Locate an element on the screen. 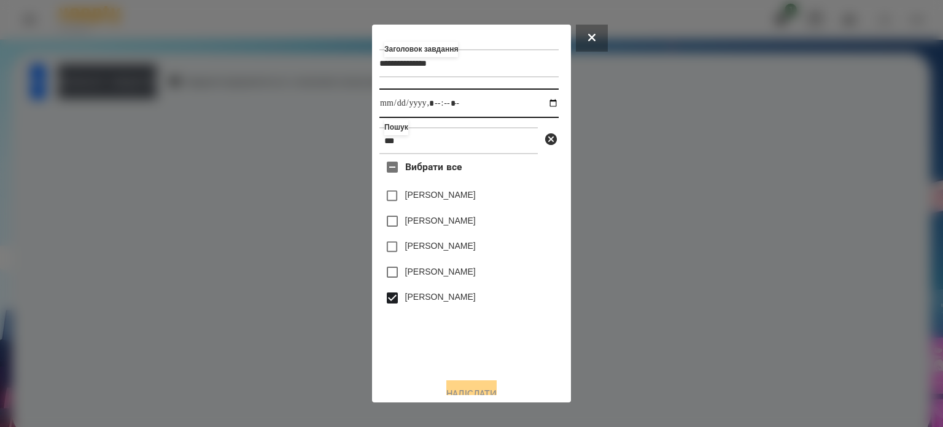  button: Надіслати is located at coordinates (472, 394).